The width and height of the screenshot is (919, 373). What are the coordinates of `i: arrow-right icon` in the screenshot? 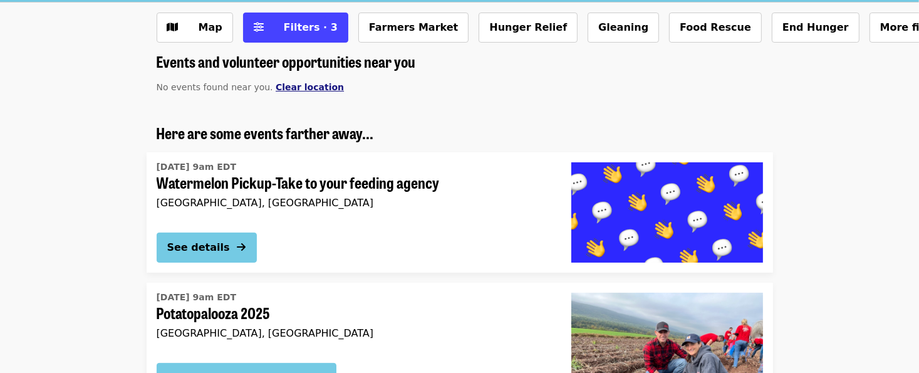 It's located at (242, 247).